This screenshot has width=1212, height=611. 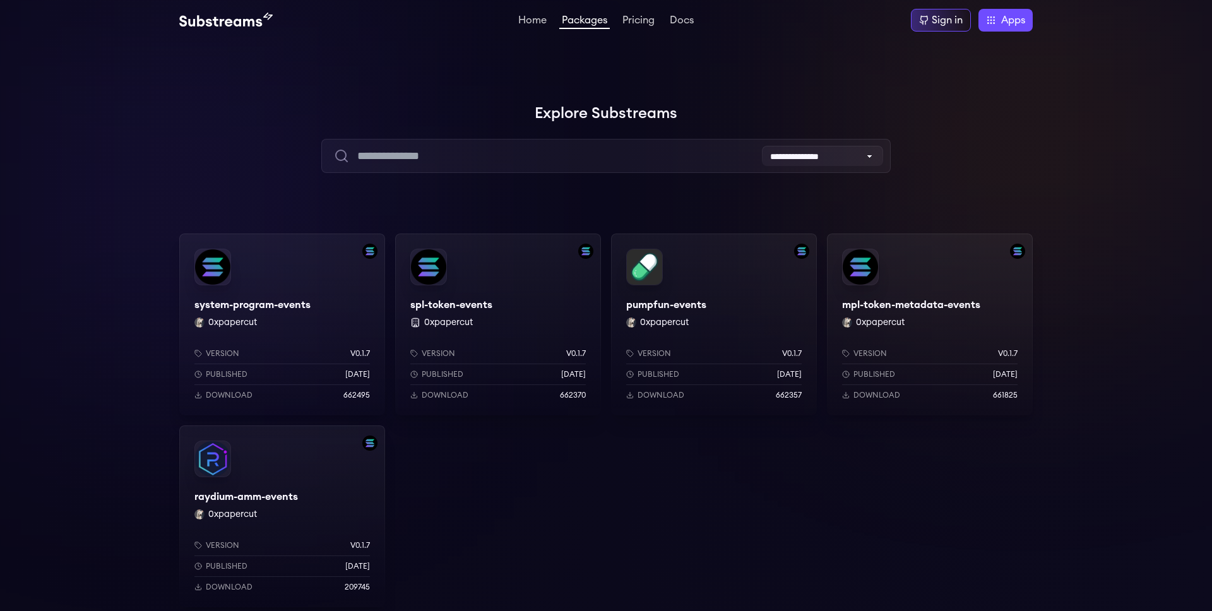 What do you see at coordinates (1013, 20) in the screenshot?
I see `span: Apps` at bounding box center [1013, 20].